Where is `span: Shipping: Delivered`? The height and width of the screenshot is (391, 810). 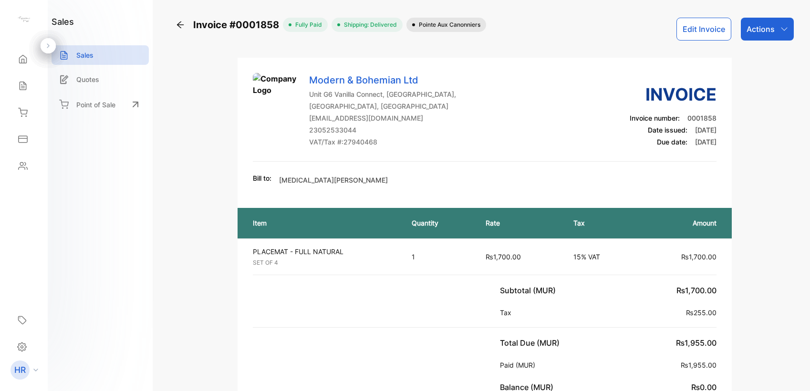
span: Shipping: Delivered is located at coordinates (368, 25).